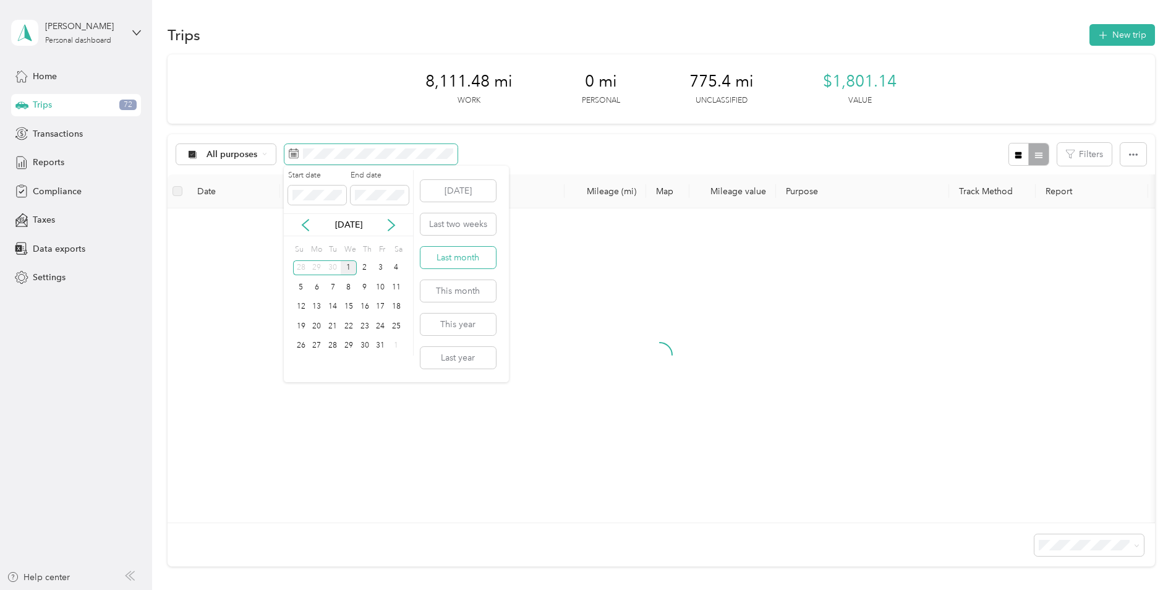  What do you see at coordinates (59, 249) in the screenshot?
I see `span: Data exports` at bounding box center [59, 249].